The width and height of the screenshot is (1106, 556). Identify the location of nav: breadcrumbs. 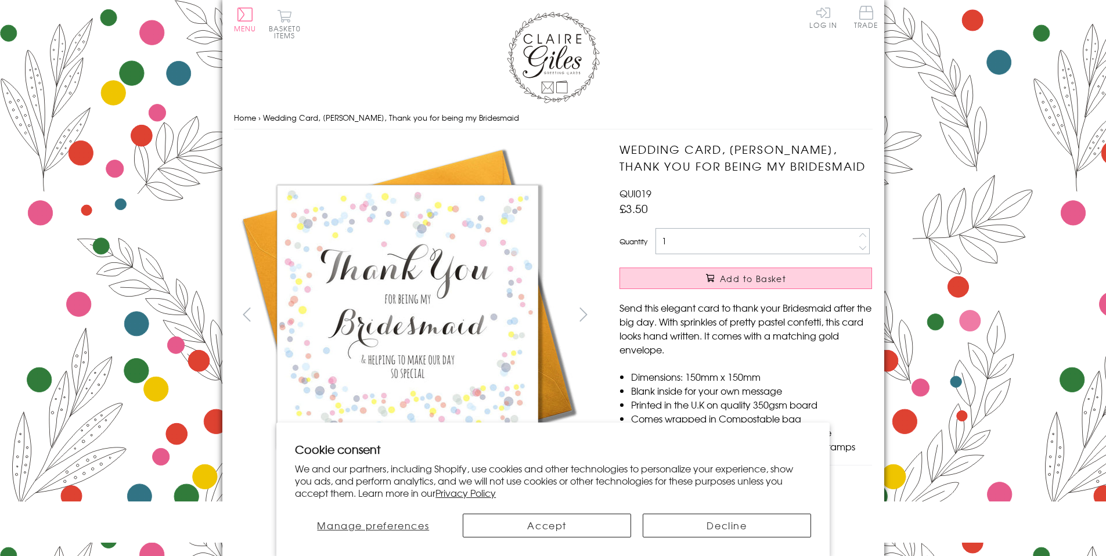
(553, 118).